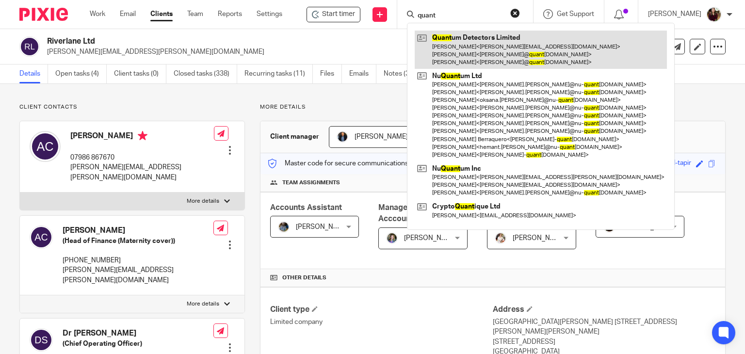  Describe the element at coordinates (402, 213) in the screenshot. I see `span: Management Acccountant` at that location.